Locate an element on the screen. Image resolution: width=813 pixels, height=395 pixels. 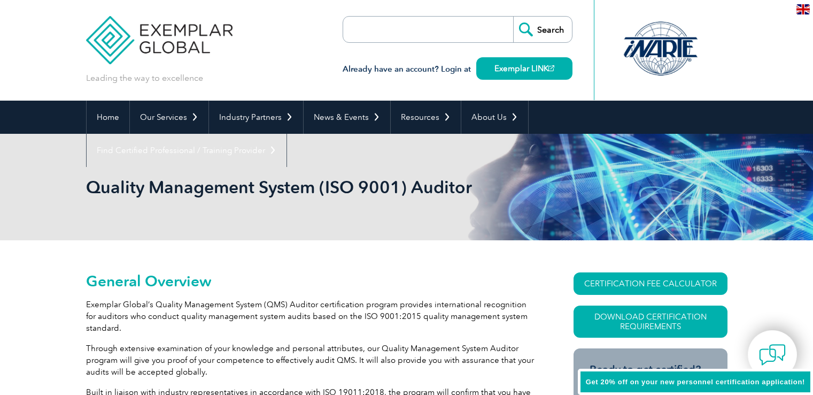
a: Resources is located at coordinates (426, 117).